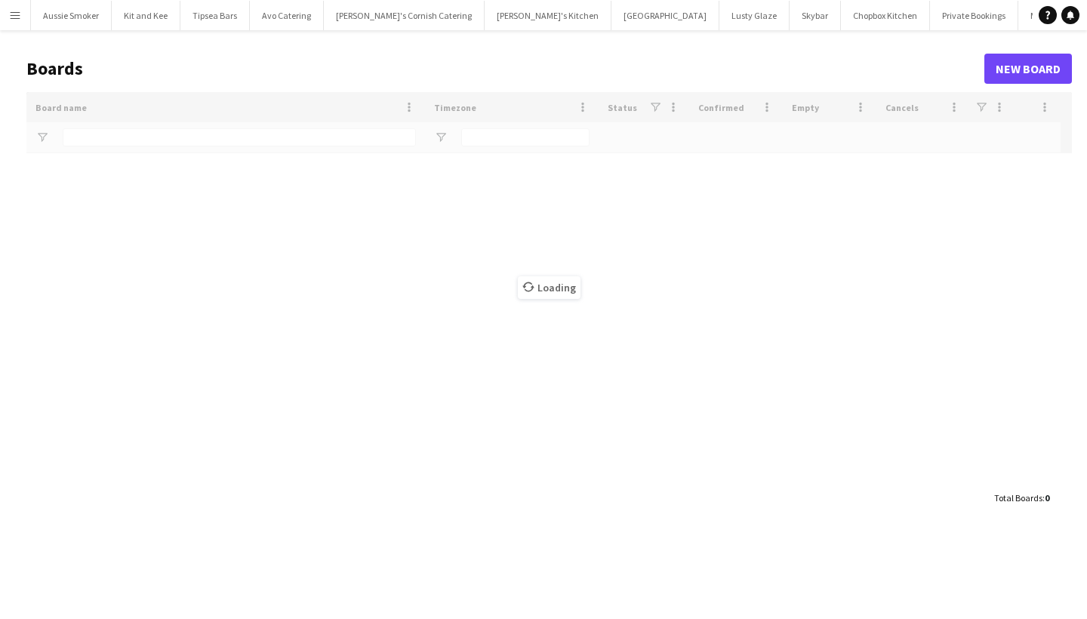 The height and width of the screenshot is (619, 1087). I want to click on button: Lusty Glaze, so click(754, 15).